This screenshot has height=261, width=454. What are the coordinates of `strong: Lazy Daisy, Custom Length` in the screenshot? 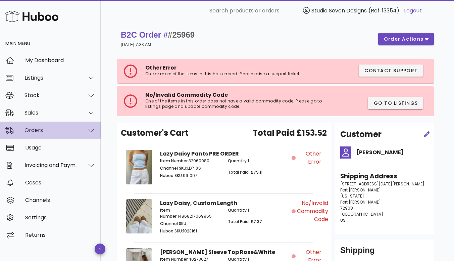 It's located at (199, 203).